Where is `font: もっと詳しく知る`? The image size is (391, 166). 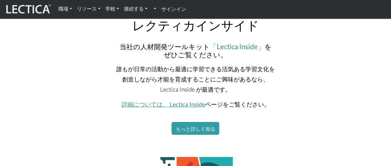 font: もっと詳しく知る is located at coordinates (196, 128).